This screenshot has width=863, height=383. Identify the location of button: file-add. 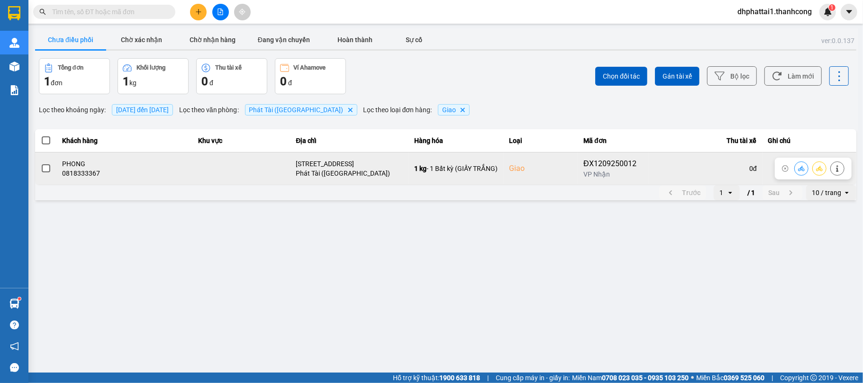
(220, 12).